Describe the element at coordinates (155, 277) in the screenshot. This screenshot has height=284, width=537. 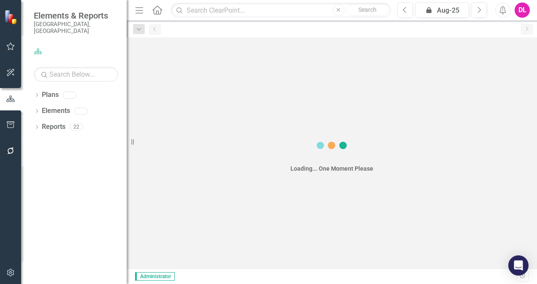
I see `span: Administrator` at that location.